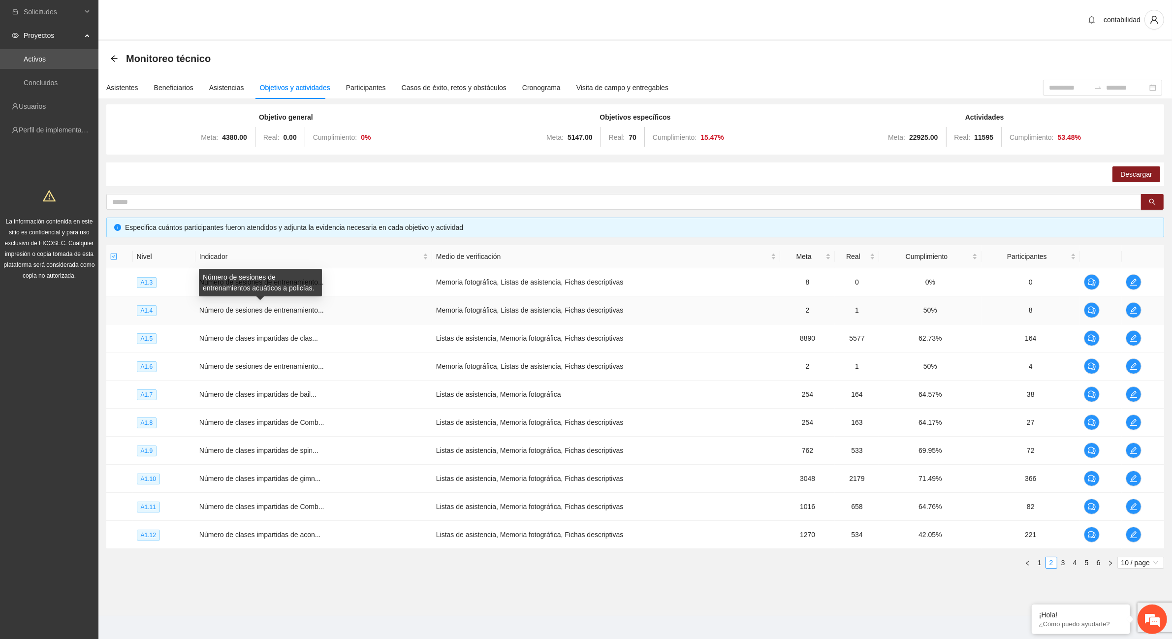 The image size is (1172, 639). What do you see at coordinates (1031, 394) in the screenshot?
I see `td: 38` at bounding box center [1031, 394].